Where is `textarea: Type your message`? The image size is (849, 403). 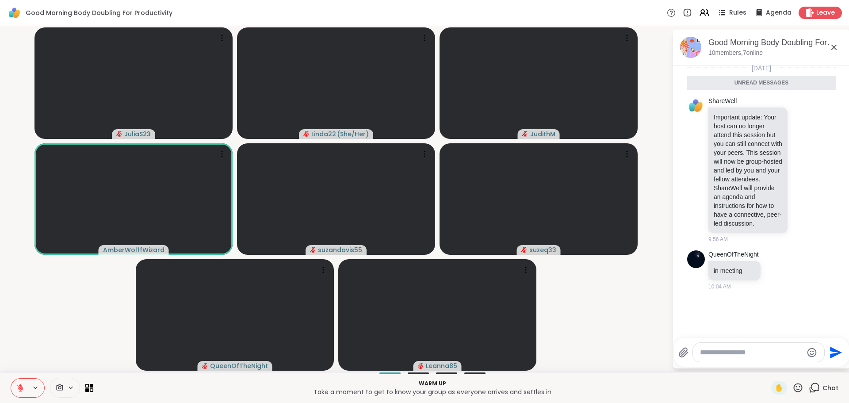 textarea: Type your message is located at coordinates (751, 352).